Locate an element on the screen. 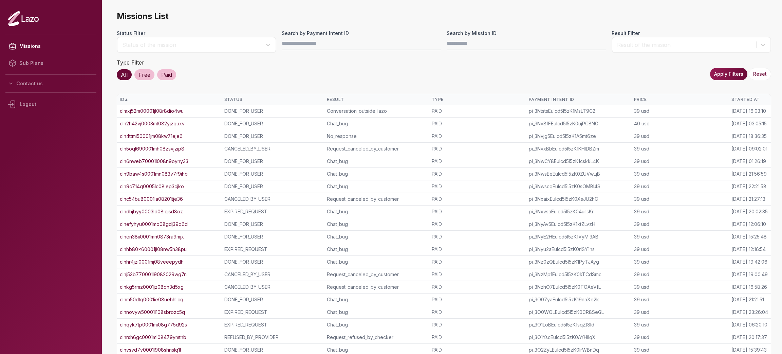 This screenshot has height=354, width=782. div: pi_3Nv8fFEulcd5I5zK0ujPC8NG is located at coordinates (579, 124).